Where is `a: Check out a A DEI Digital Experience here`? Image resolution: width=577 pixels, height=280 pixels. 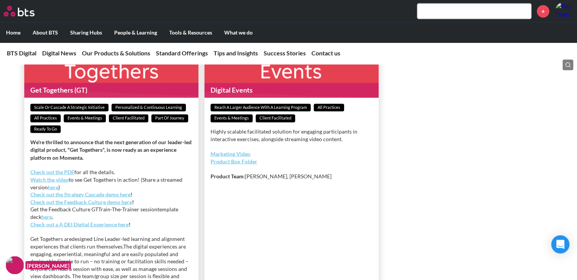 a: Check out a A DEI Digital Experience here is located at coordinates (79, 224).